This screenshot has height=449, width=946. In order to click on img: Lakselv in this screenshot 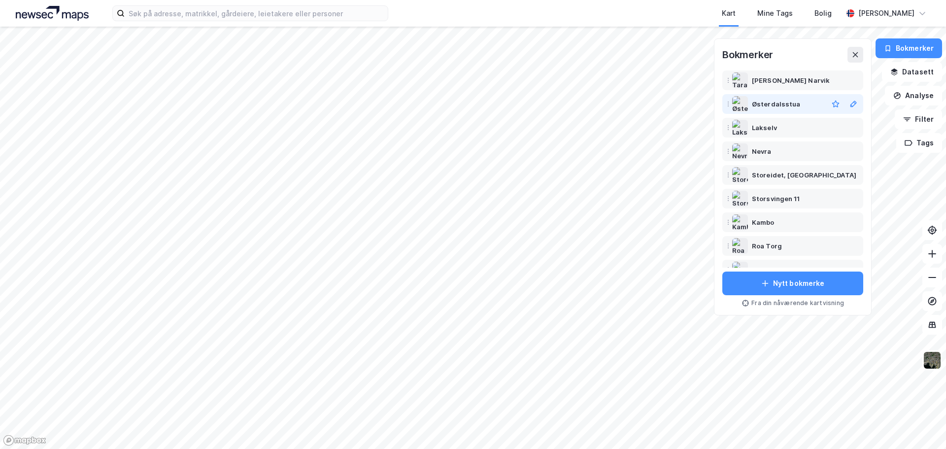, I will do `click(740, 128)`.